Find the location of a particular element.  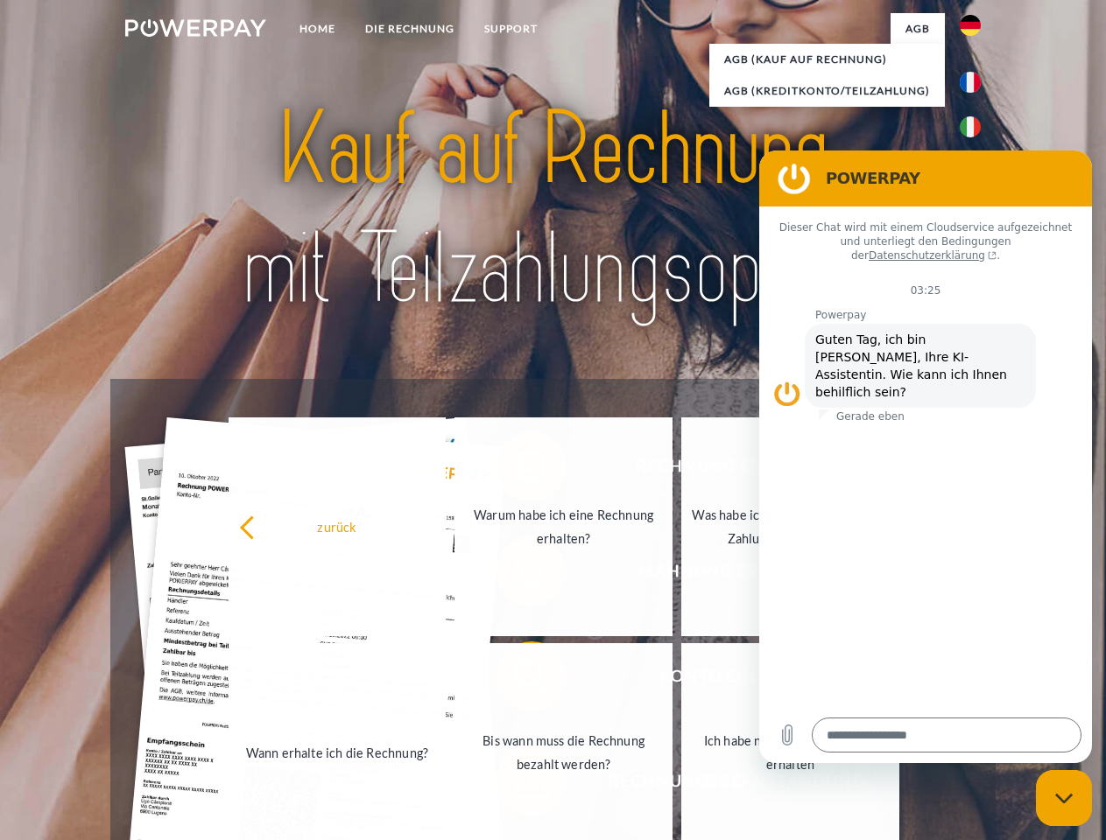

img: it is located at coordinates (970, 127).